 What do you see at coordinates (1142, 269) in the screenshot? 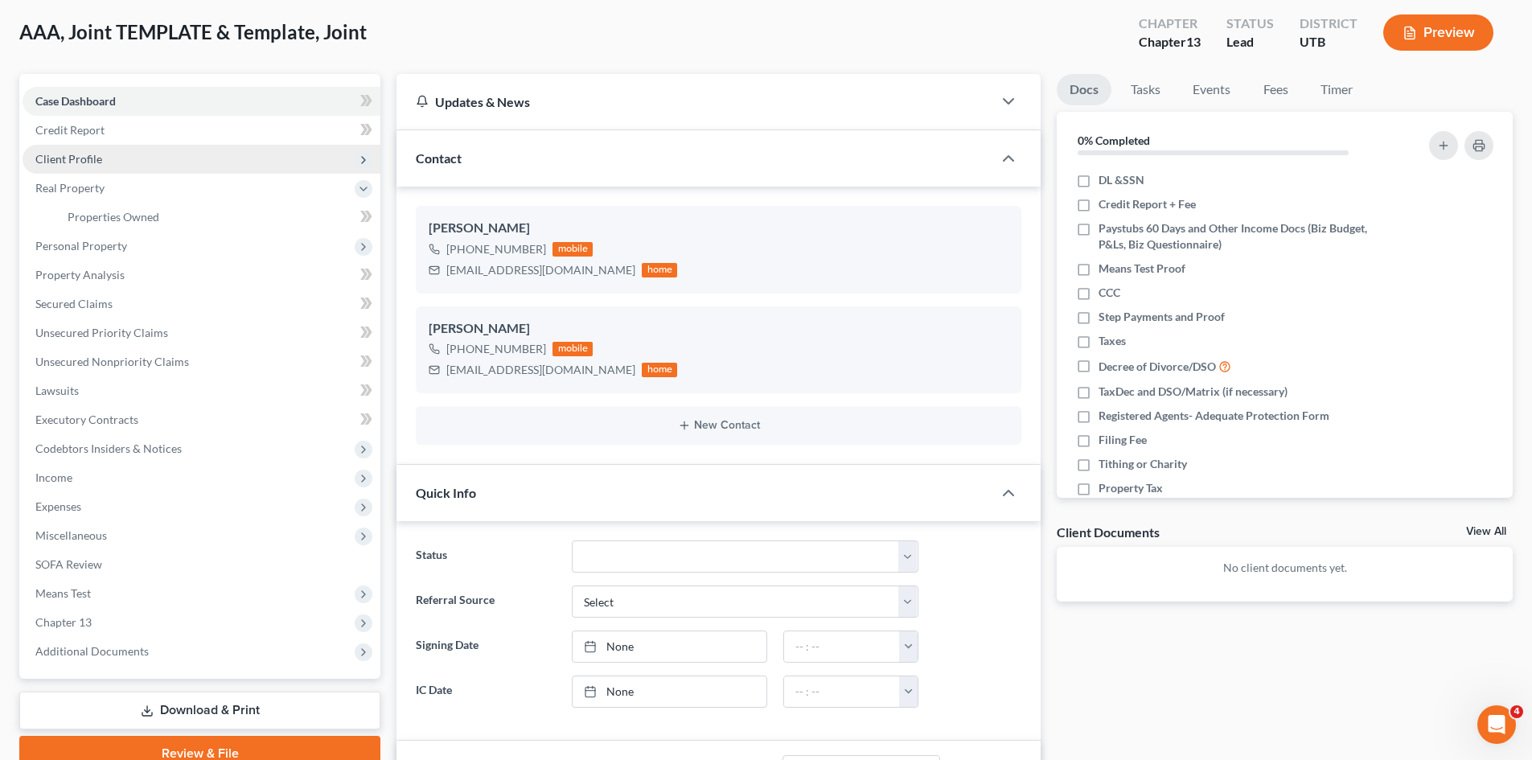
I see `span: Means Test Proof` at bounding box center [1142, 269].